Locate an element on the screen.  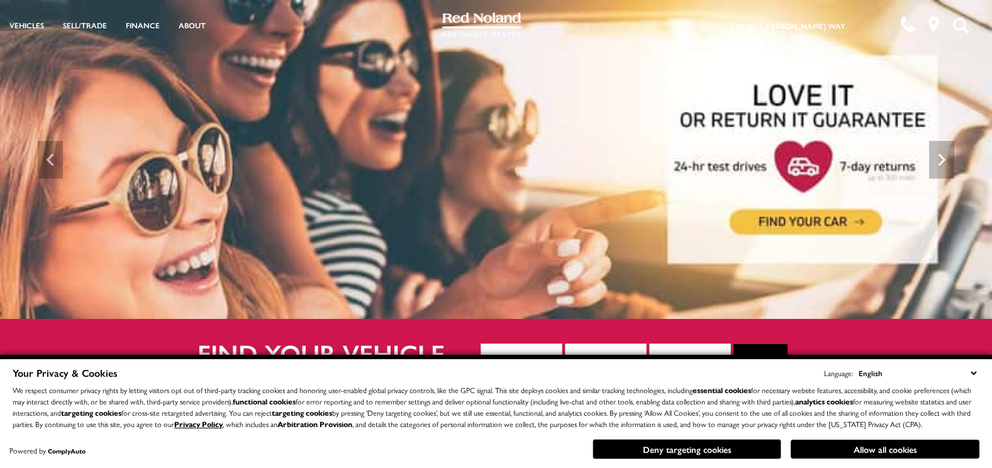
div: Previous is located at coordinates (50, 160).